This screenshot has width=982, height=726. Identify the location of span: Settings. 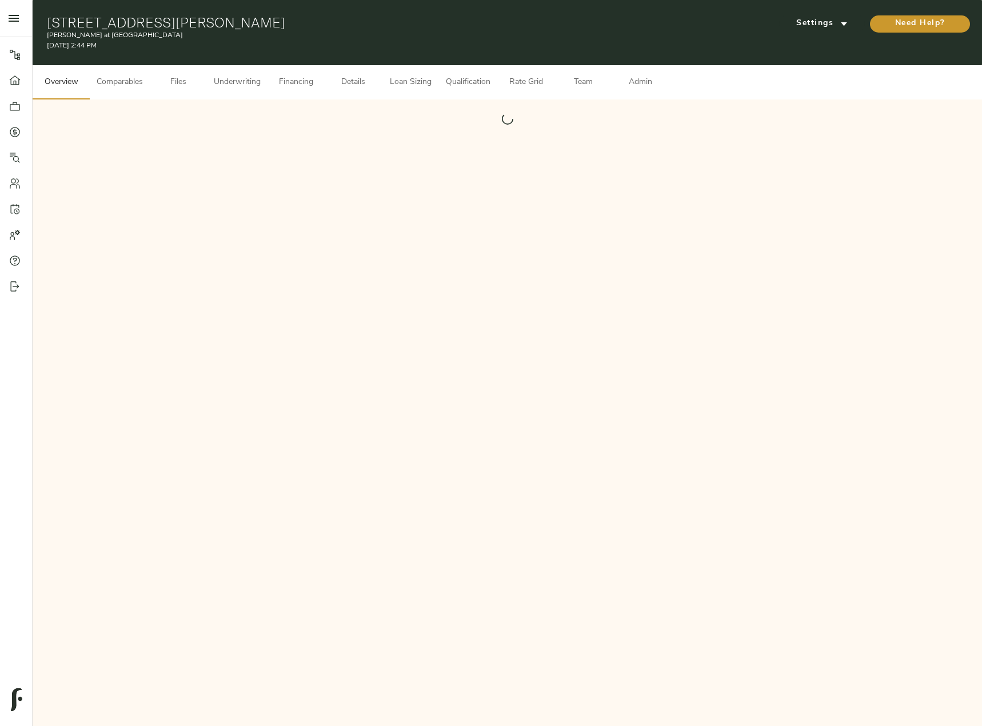
(822, 23).